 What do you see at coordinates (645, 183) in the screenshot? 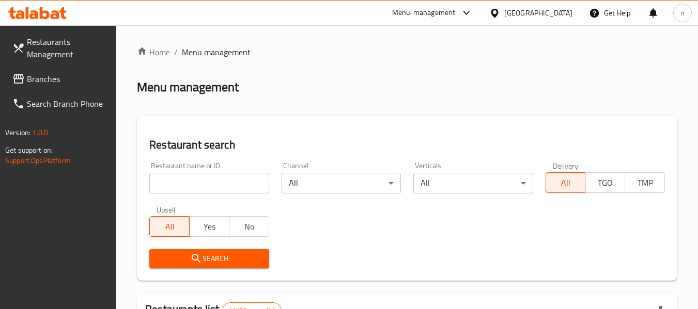
I see `button: TMP` at bounding box center [645, 183].